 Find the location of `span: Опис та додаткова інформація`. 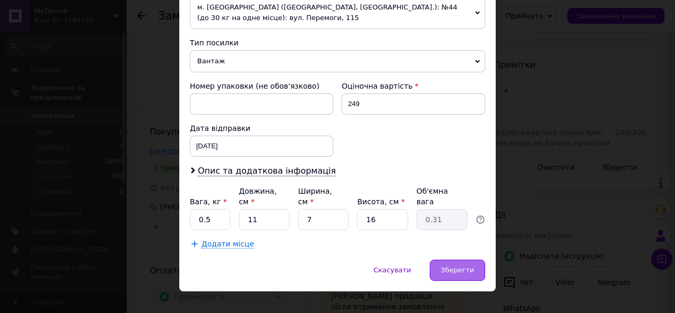

span: Опис та додаткова інформація is located at coordinates (267, 171).